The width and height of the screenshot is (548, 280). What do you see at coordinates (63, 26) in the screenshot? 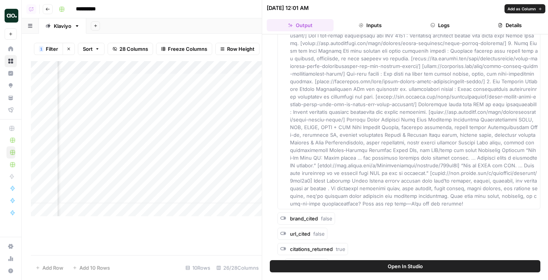
I see `a: Klaviyo` at bounding box center [63, 26].